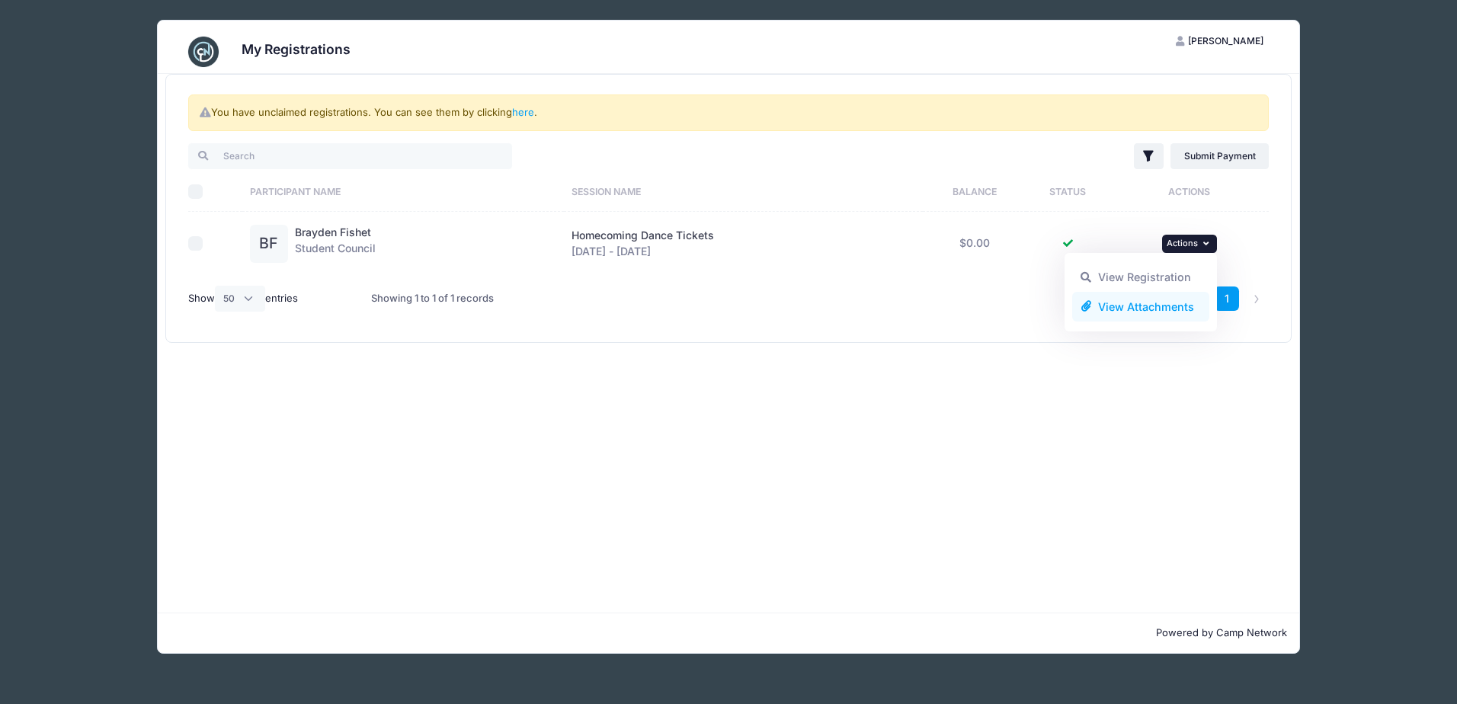  Describe the element at coordinates (1068, 191) in the screenshot. I see `th: Status: activate to sort column ascending` at that location.